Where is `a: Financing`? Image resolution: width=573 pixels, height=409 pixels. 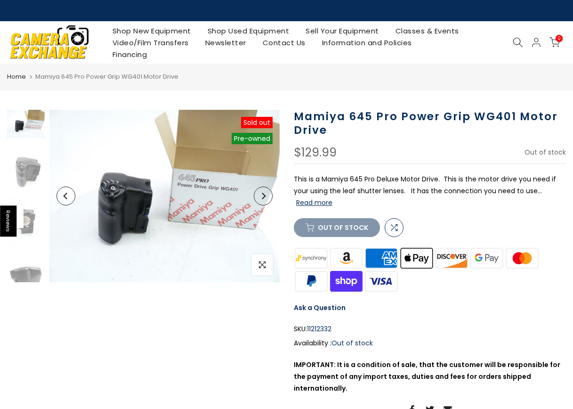
a: Financing is located at coordinates (130, 54).